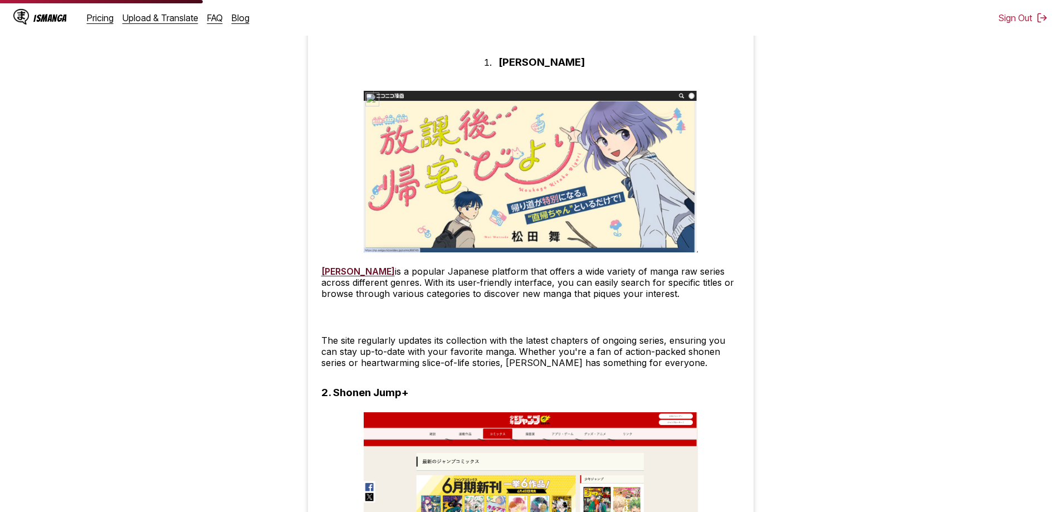 The image size is (1061, 512). Describe the element at coordinates (160, 18) in the screenshot. I see `a: Upload & Translate` at that location.